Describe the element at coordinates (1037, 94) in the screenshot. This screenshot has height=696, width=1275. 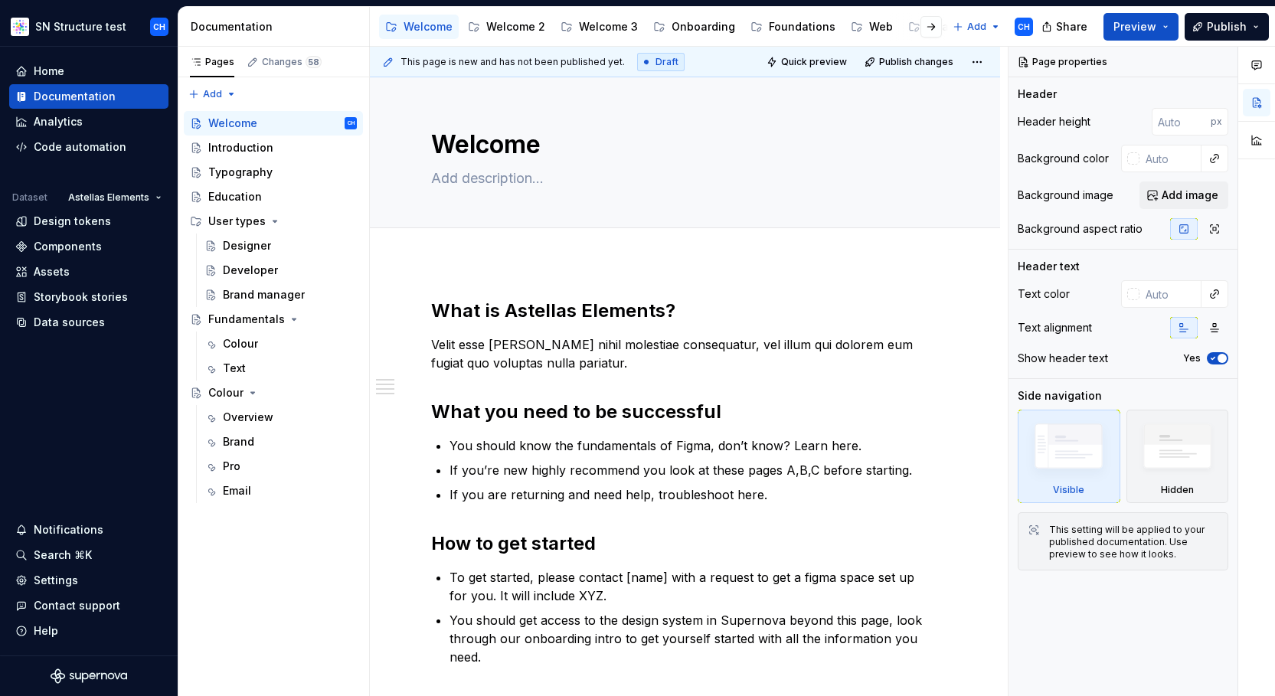
I see `div: Header` at that location.